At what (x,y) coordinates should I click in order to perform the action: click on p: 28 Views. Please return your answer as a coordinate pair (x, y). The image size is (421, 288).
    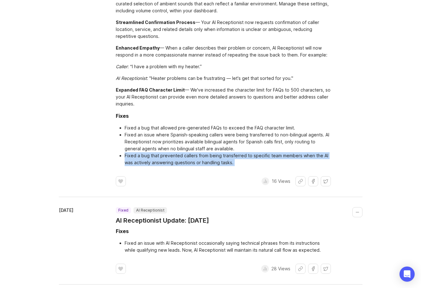
    Looking at the image, I should click on (281, 269).